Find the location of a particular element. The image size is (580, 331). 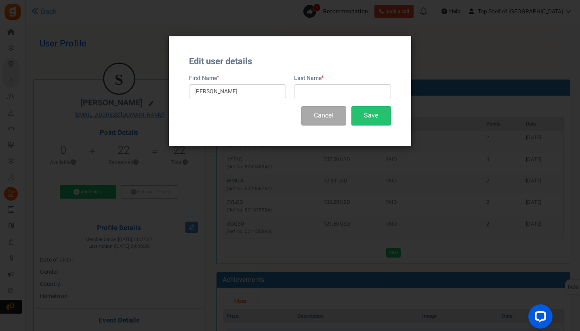

label: Last Name is located at coordinates (308, 78).